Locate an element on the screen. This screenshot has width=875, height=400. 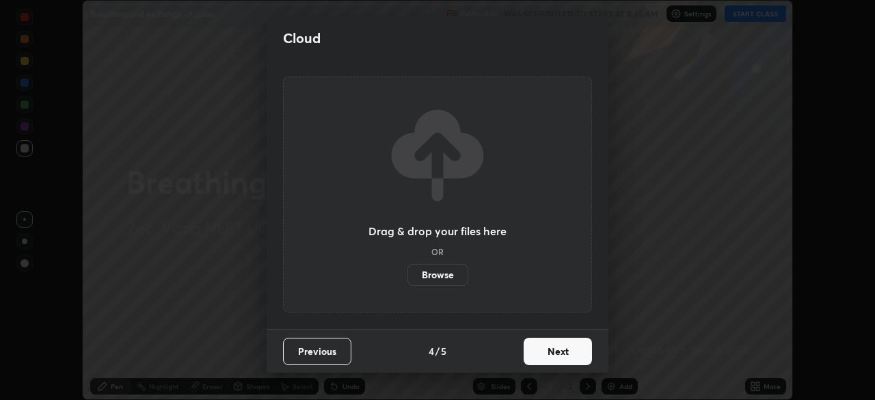
h3: Drag & drop your files here is located at coordinates (438, 231).